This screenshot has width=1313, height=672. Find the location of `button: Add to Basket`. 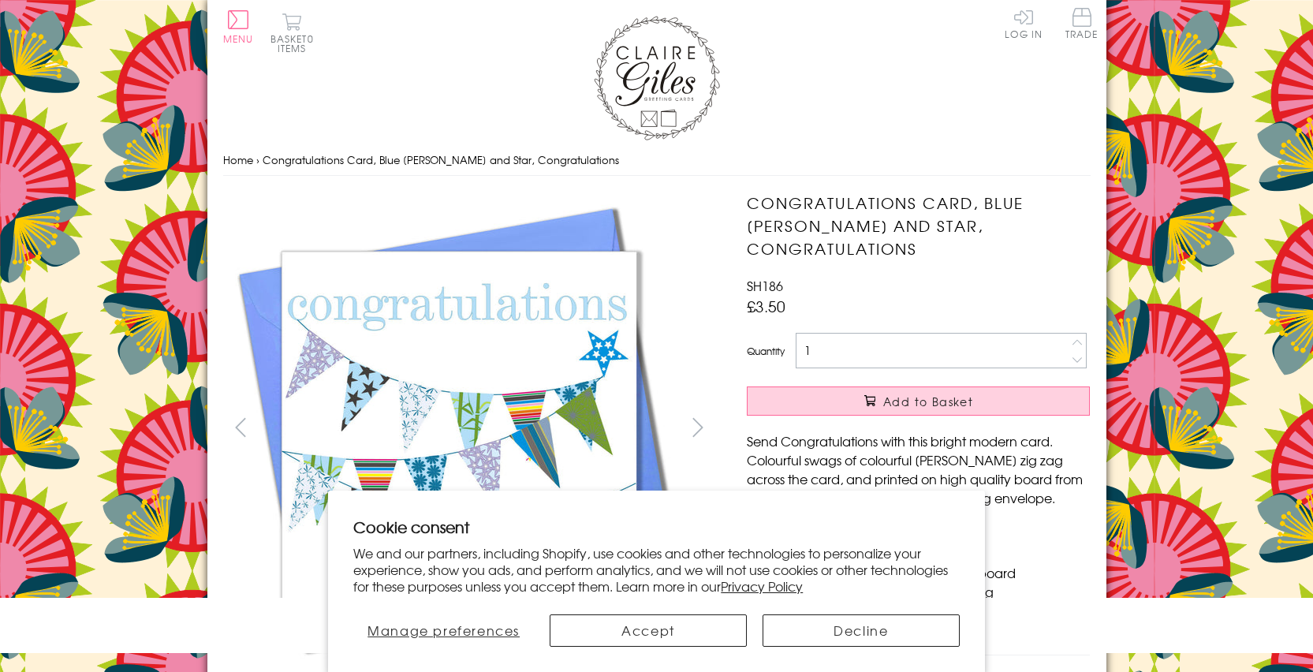

button: Add to Basket is located at coordinates (918, 401).